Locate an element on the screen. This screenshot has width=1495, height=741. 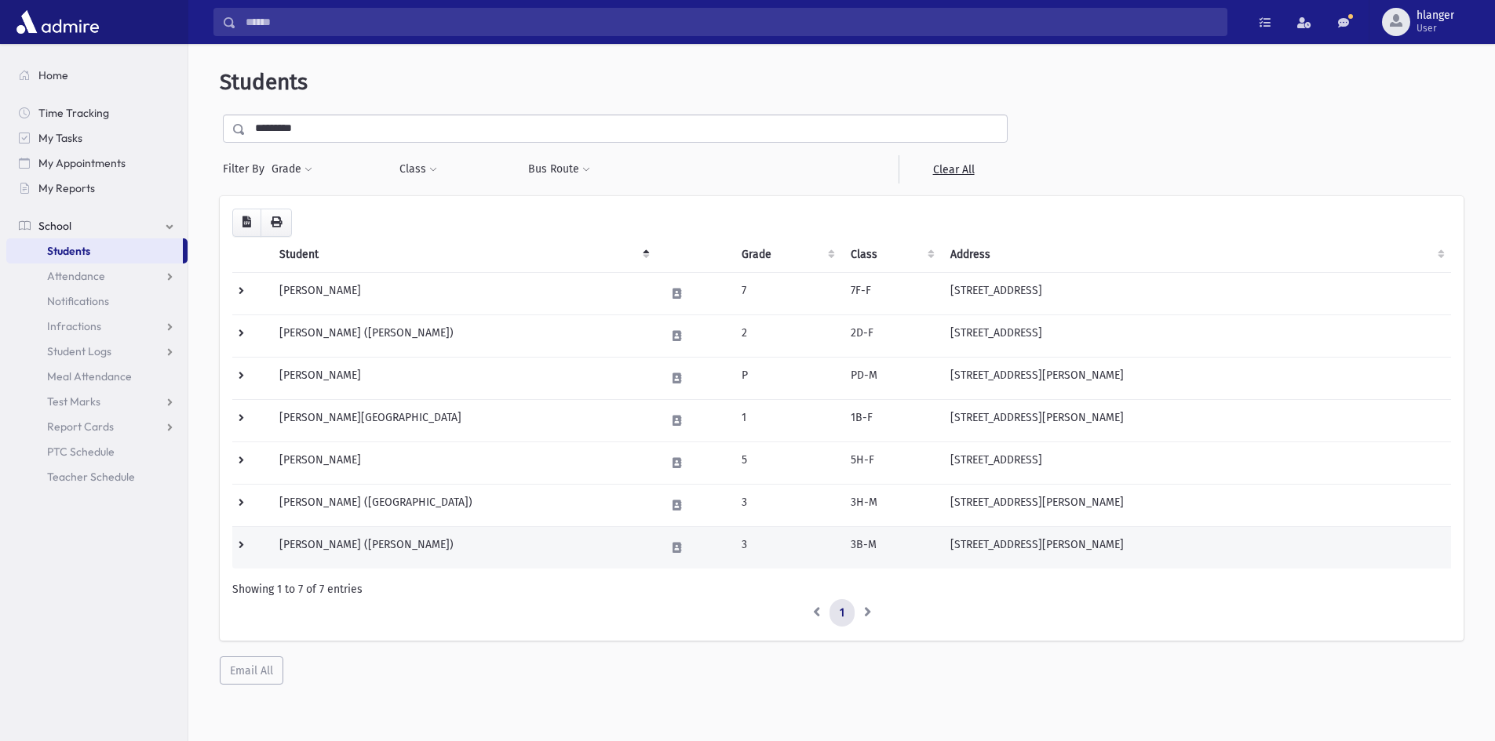
button: Email All is located at coordinates (251, 671).